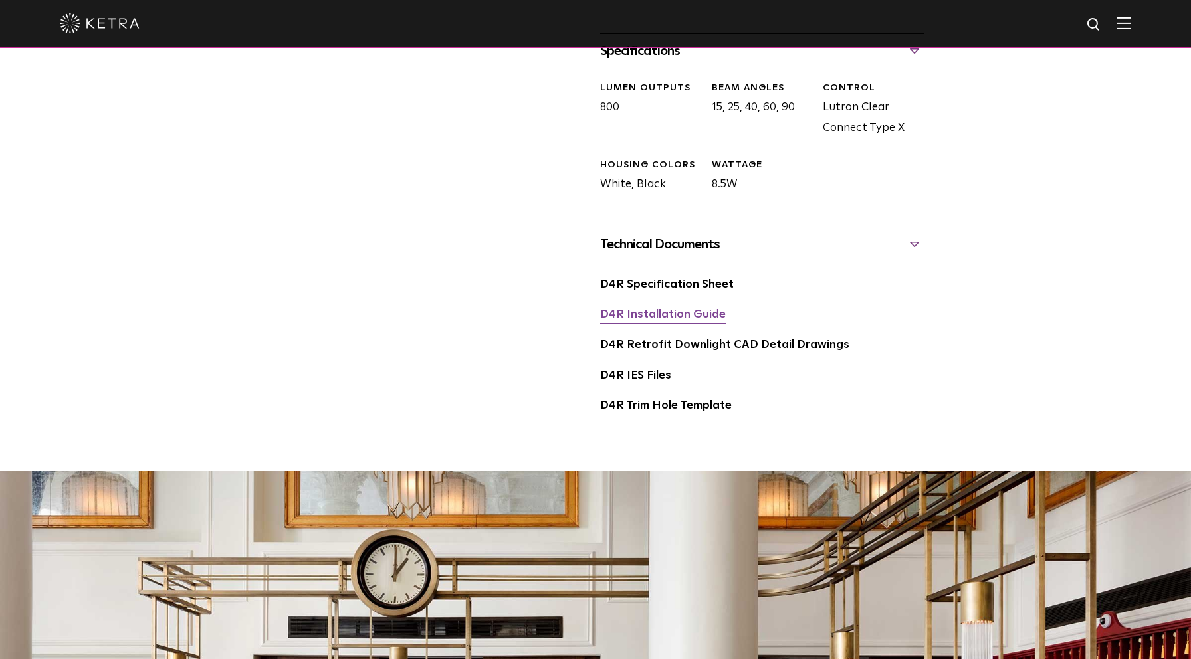 The width and height of the screenshot is (1191, 659). What do you see at coordinates (635, 376) in the screenshot?
I see `a: D4R IES Files` at bounding box center [635, 376].